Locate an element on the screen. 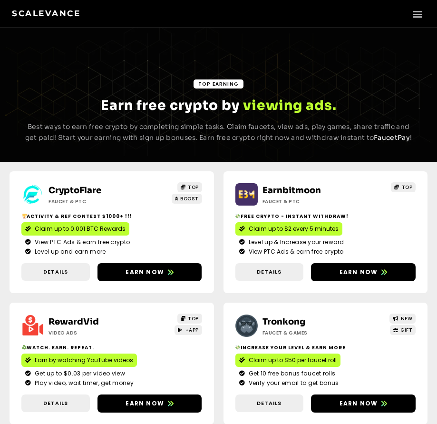  span: Earn by watching YouTube videos is located at coordinates (84, 360).